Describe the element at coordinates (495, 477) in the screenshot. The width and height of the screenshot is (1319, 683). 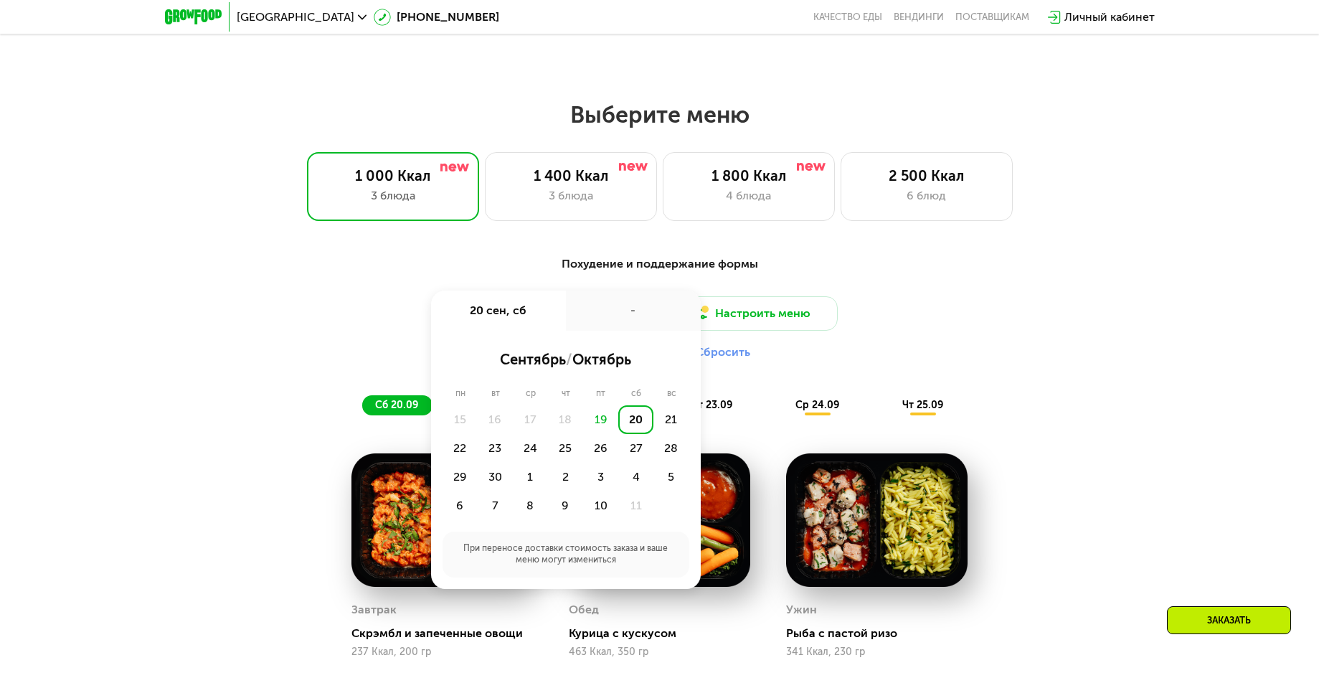
I see `div: 30` at that location.